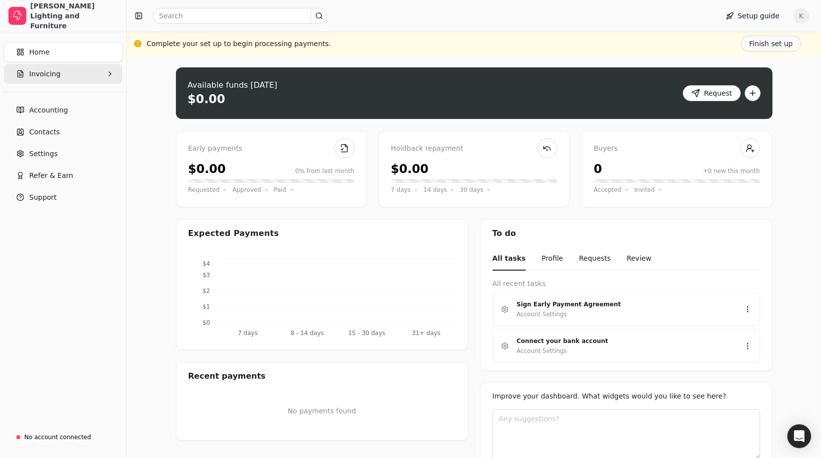 The image size is (821, 458). Describe the element at coordinates (206, 263) in the screenshot. I see `tspan: $4` at that location.